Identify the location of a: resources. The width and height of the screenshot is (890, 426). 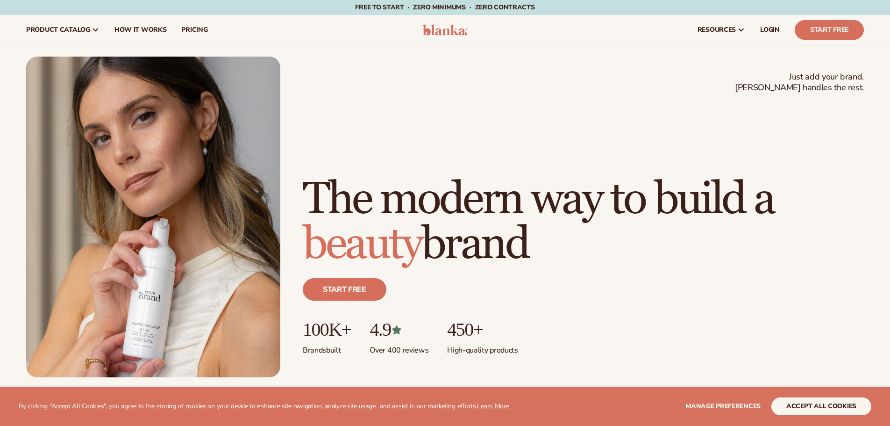
(721, 30).